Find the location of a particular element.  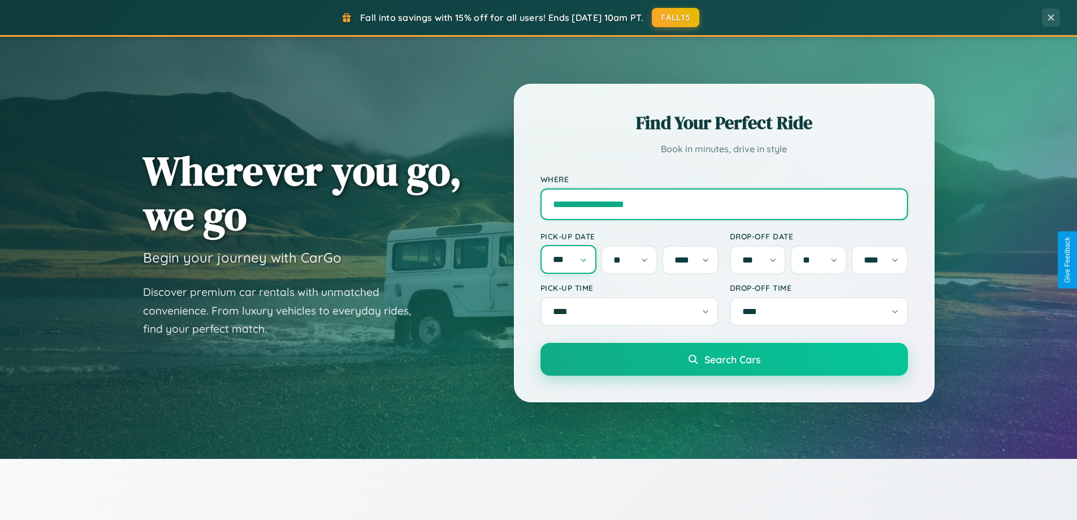

button: FALL15 is located at coordinates (676, 18).